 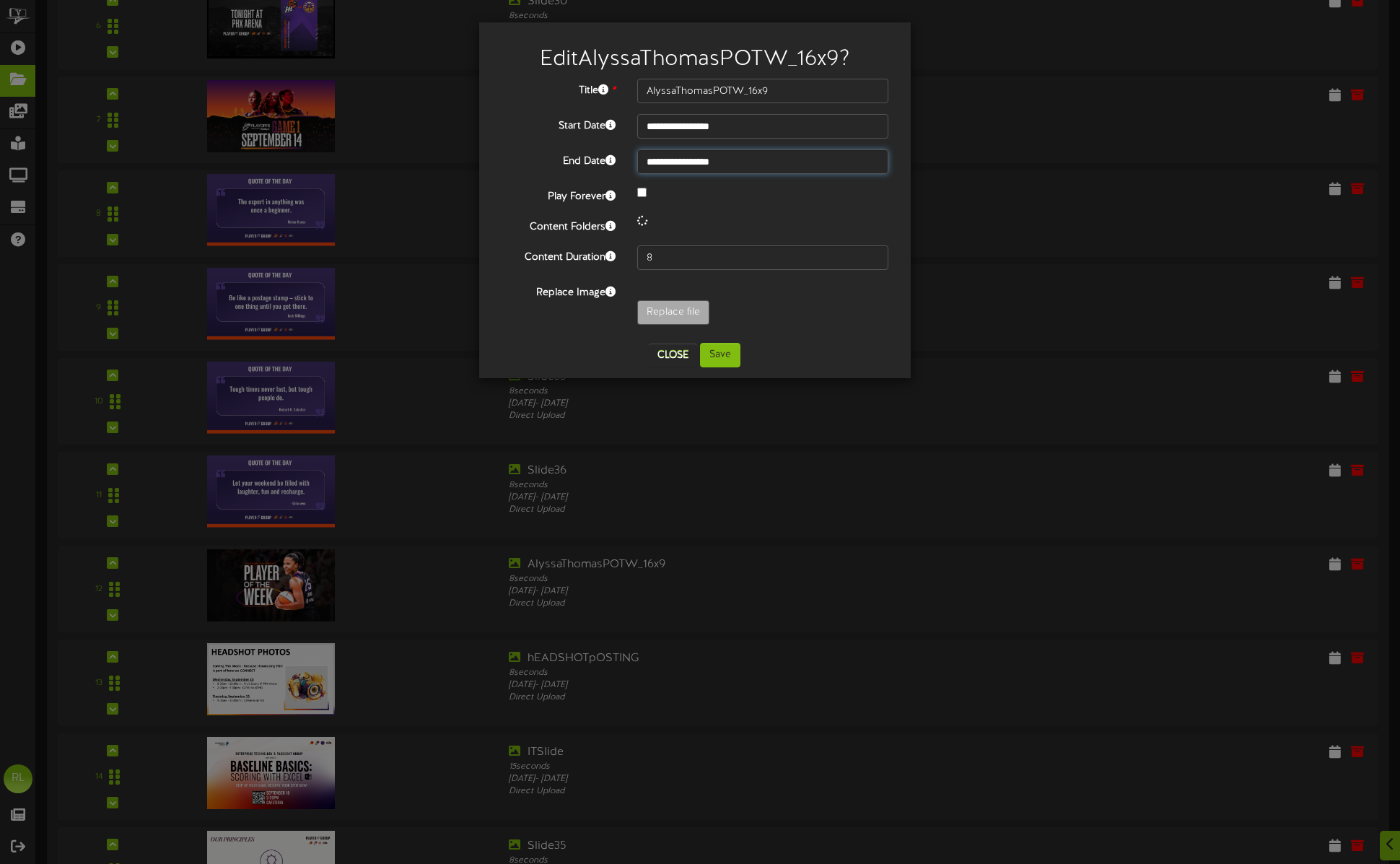 I want to click on label: Content Folders, so click(x=558, y=224).